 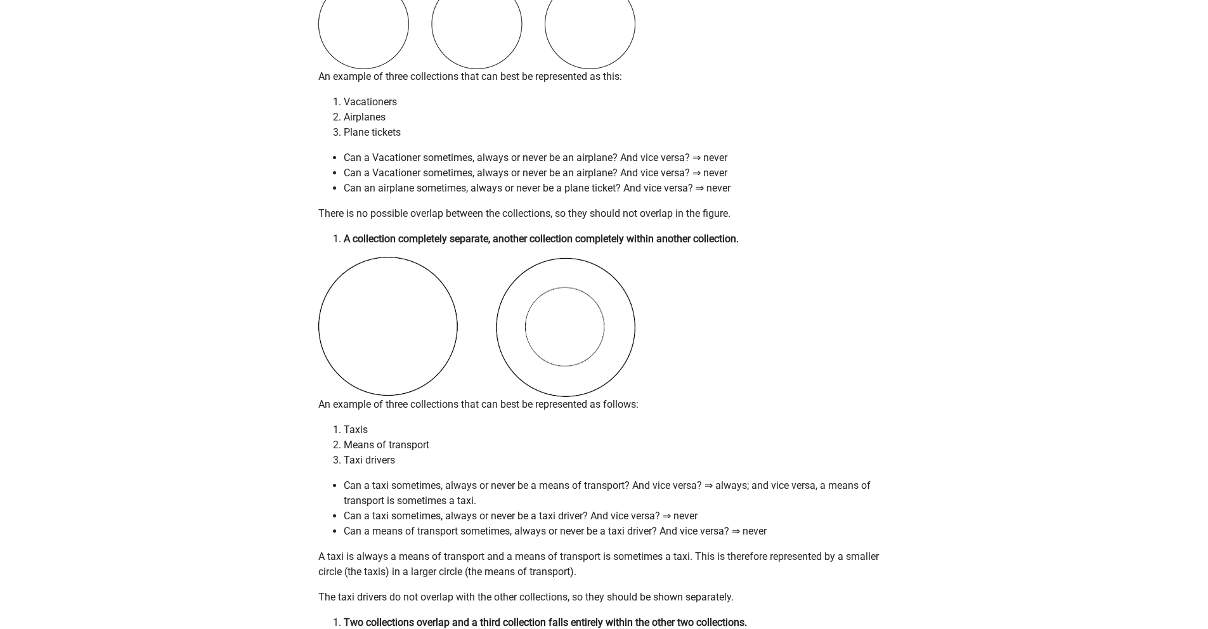 I want to click on li: Can a taxi sometimes, always or never be a means of transport? And vice versa? ⇒ always; and vice..., so click(x=617, y=493).